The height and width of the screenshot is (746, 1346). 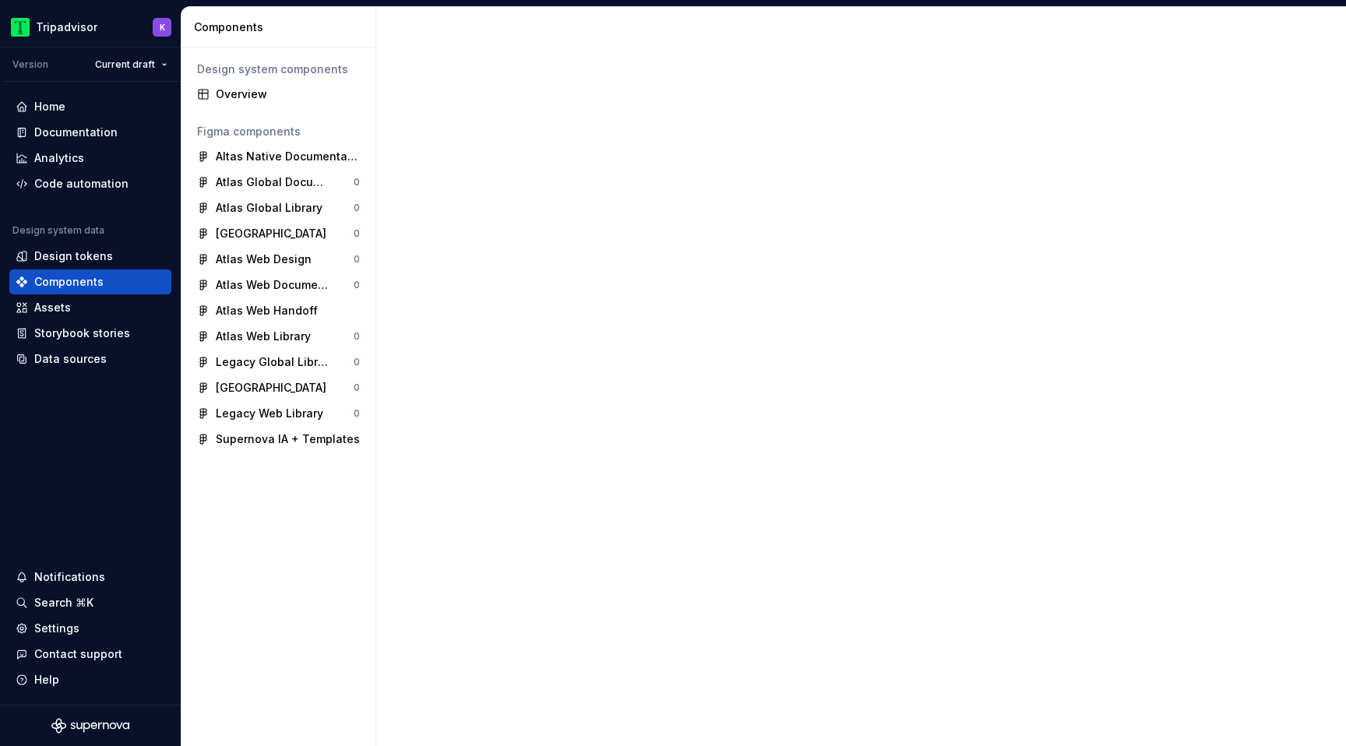 What do you see at coordinates (278, 311) in the screenshot?
I see `a: Atlas Web Handoff` at bounding box center [278, 311].